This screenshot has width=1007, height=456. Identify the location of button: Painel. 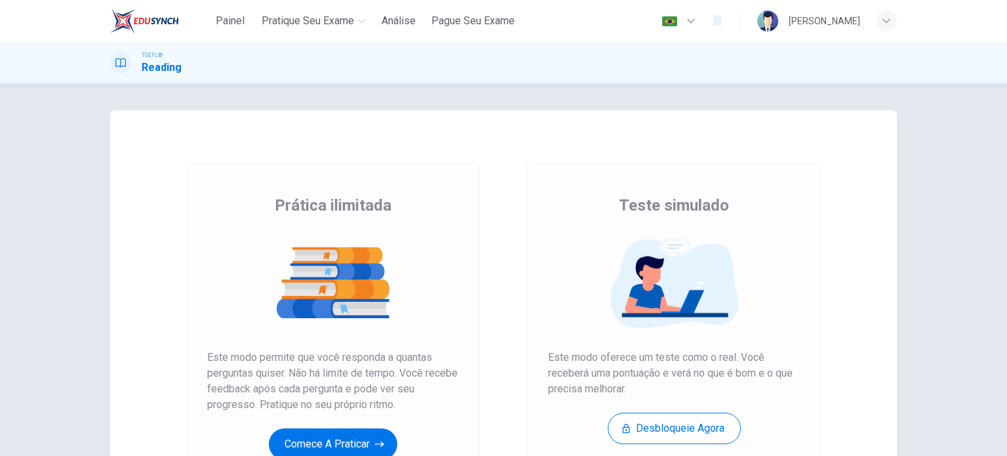
(230, 21).